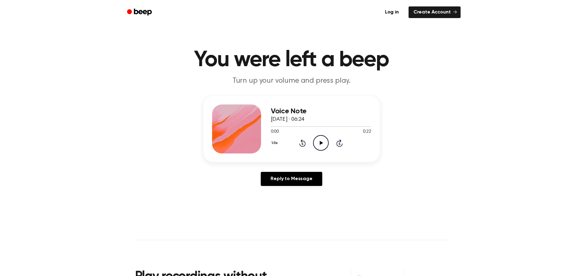 This screenshot has height=276, width=583. Describe the element at coordinates (367, 132) in the screenshot. I see `span: 0:22` at that location.